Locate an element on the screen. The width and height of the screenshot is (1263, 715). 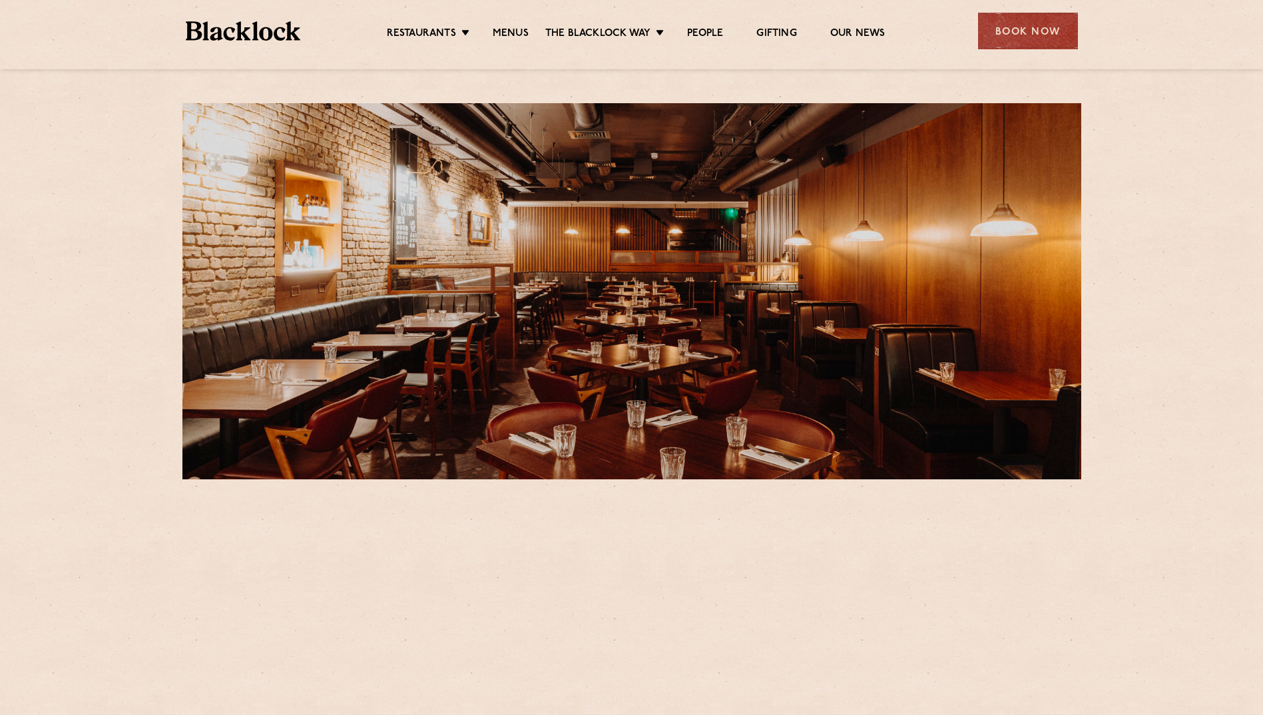
img: BL_Textured_Logo-footer-cropped.svg is located at coordinates (243, 31).